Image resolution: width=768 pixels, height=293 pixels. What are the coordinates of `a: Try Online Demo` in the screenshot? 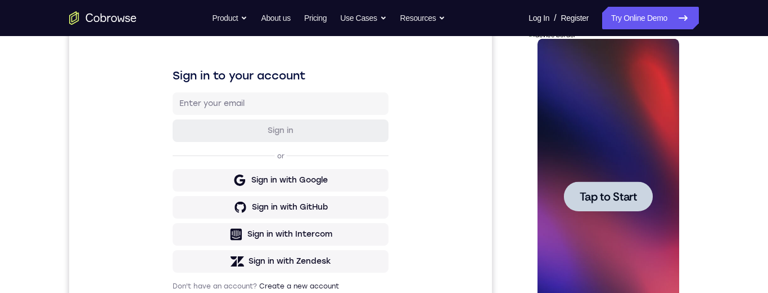 It's located at (651, 18).